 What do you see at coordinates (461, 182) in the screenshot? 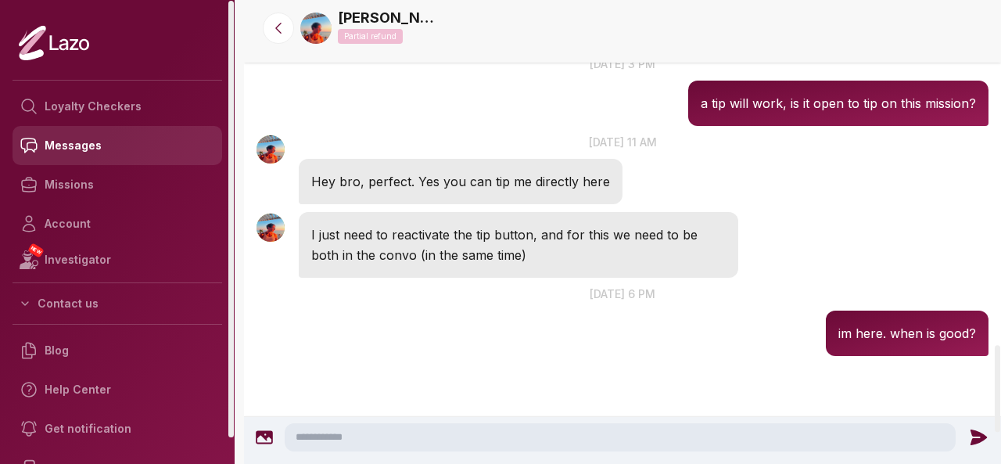
I see `p: Hey bro, perfect. Yes you can tip me directly here` at bounding box center [461, 182].